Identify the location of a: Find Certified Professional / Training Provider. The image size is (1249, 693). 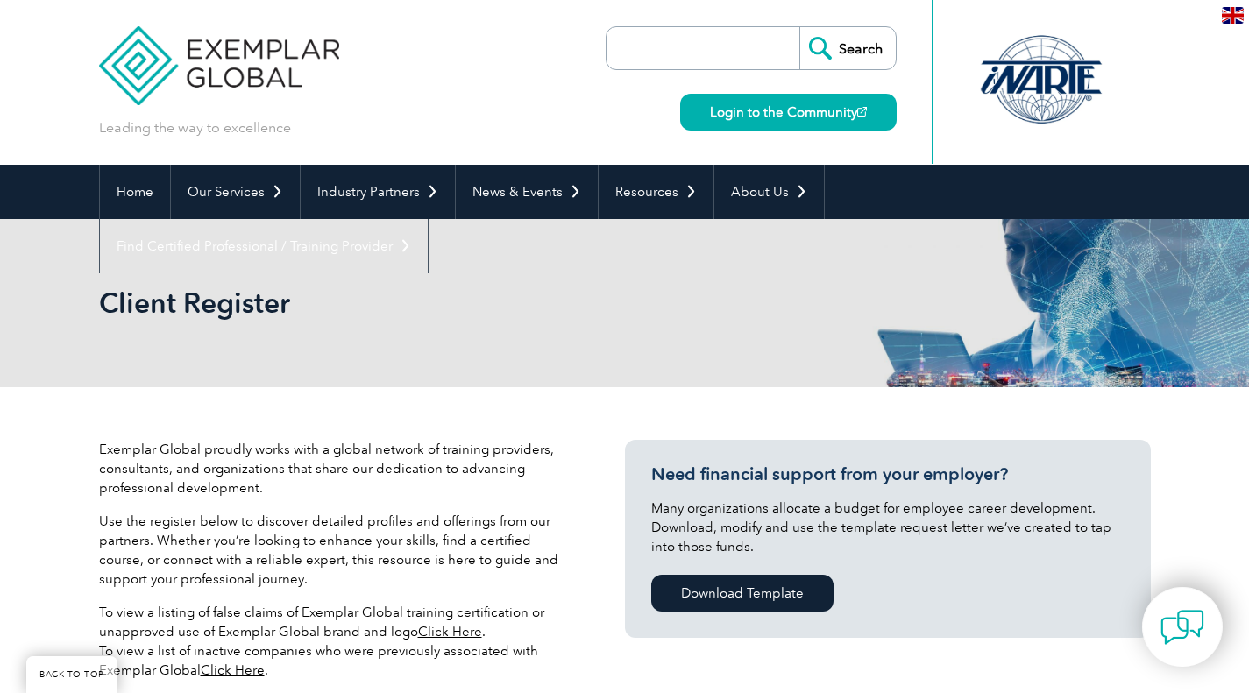
(264, 246).